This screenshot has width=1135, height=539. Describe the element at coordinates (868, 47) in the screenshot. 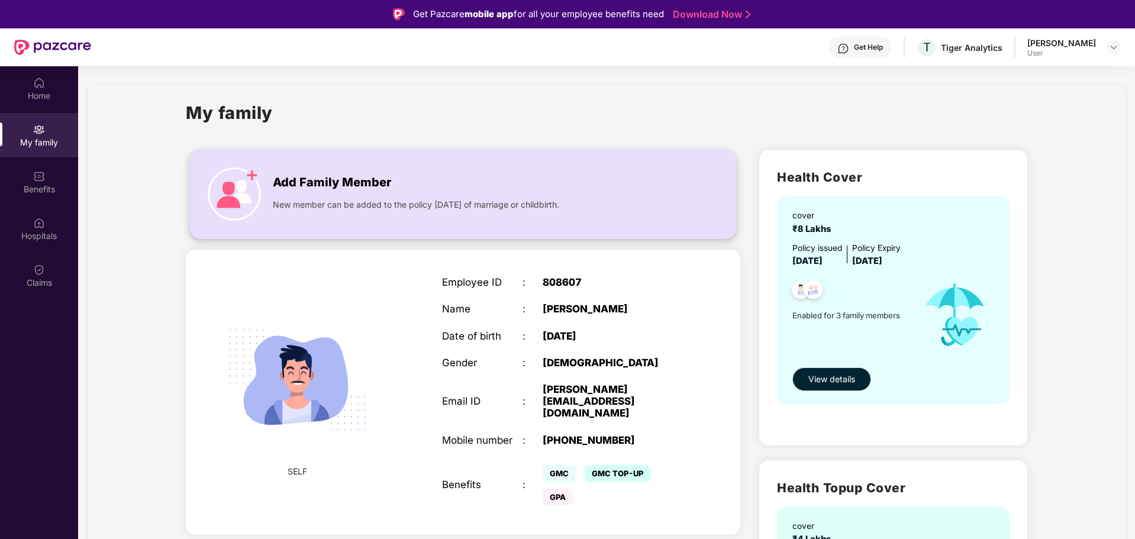

I see `div: Get Help` at that location.